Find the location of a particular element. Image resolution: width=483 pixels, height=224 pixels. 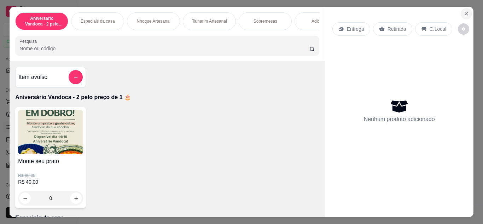

input: Pesquisa is located at coordinates (164, 48).